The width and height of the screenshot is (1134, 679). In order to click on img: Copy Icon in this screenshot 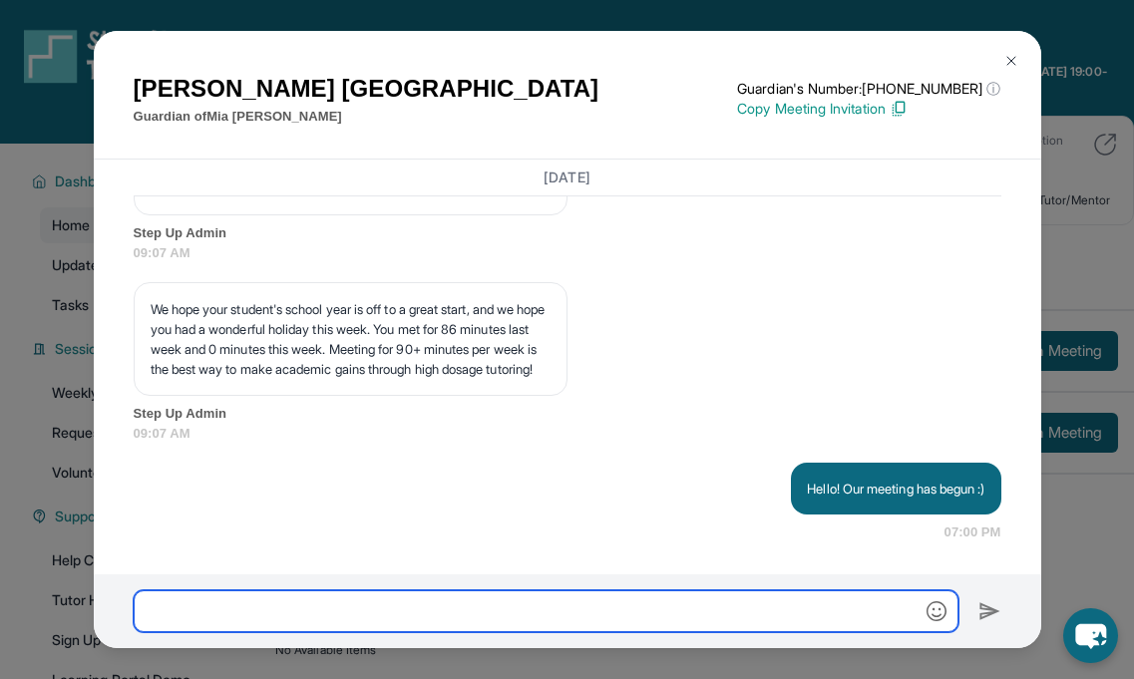, I will do `click(899, 109)`.